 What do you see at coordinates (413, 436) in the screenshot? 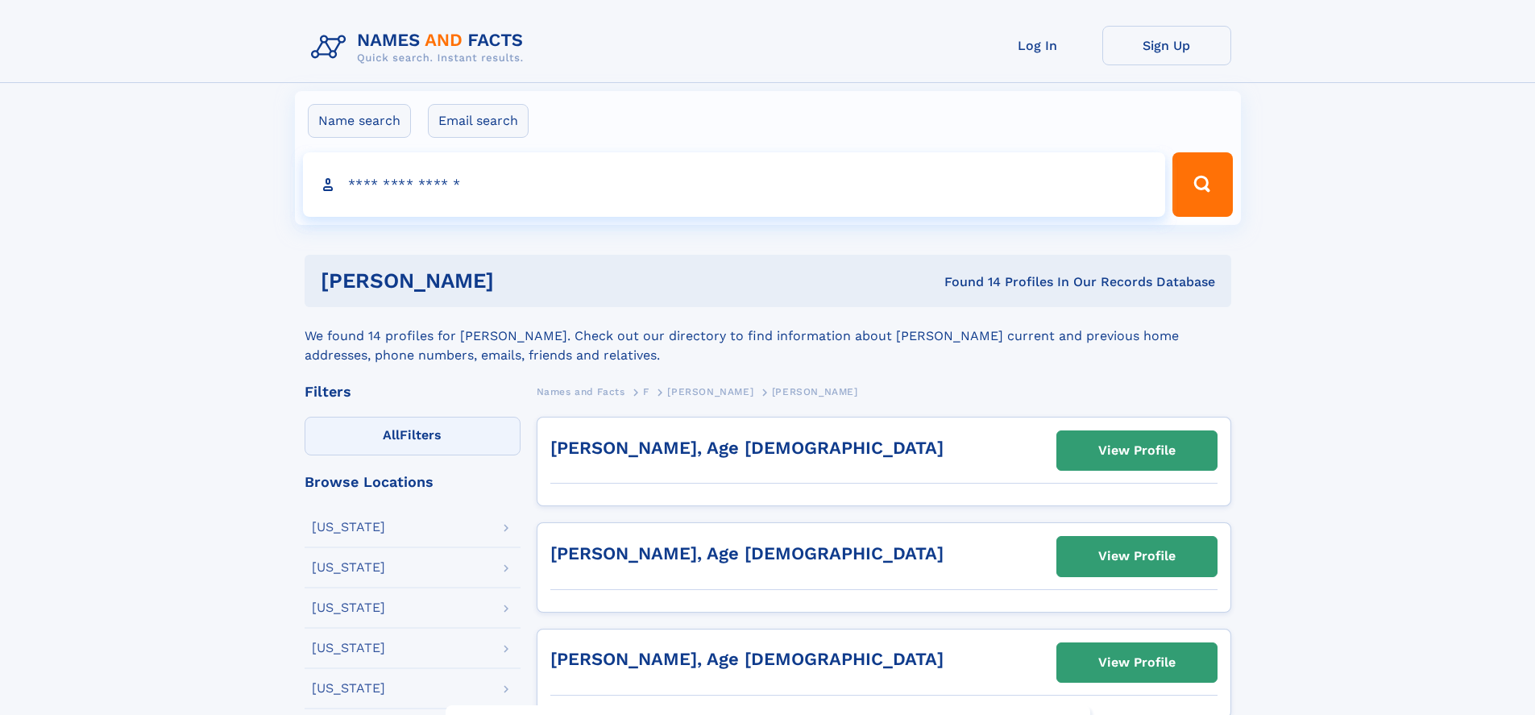
I see `label: Filters` at bounding box center [413, 436].